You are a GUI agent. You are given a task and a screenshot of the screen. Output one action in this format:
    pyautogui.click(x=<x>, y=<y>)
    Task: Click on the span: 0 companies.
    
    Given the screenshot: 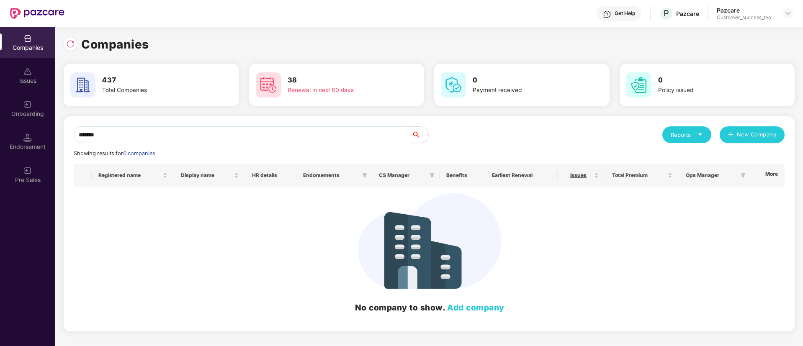 What is the action you would take?
    pyautogui.click(x=140, y=153)
    